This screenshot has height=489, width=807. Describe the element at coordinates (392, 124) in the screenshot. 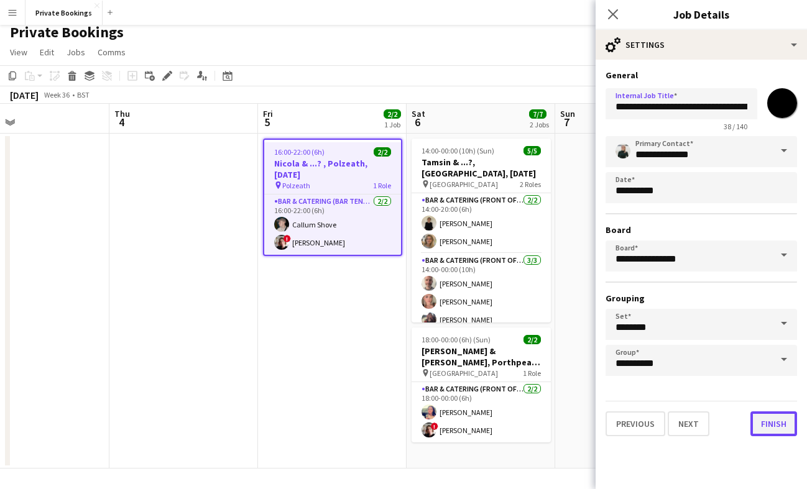

I see `div: 1 Job` at that location.